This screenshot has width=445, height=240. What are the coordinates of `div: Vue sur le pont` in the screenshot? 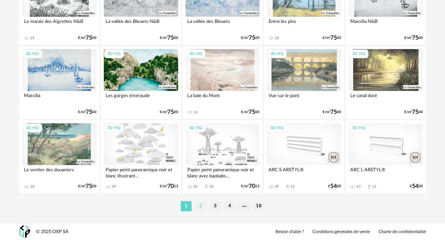 It's located at (304, 98).